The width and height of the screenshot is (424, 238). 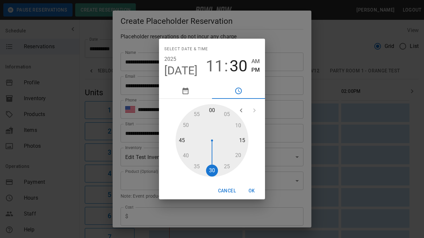 What do you see at coordinates (252, 191) in the screenshot?
I see `button: OK` at bounding box center [252, 191].